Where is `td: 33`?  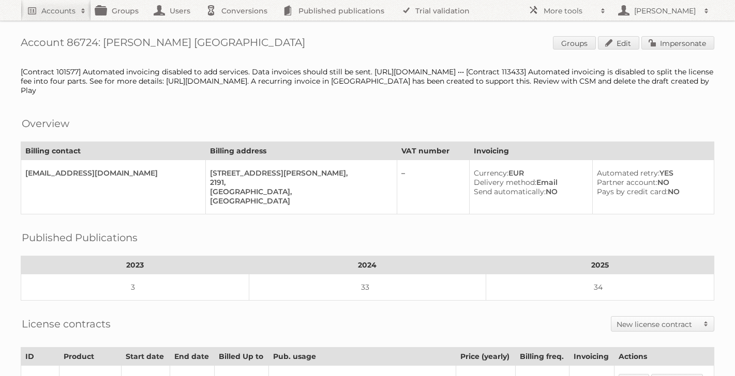
td: 33 is located at coordinates (367, 287).